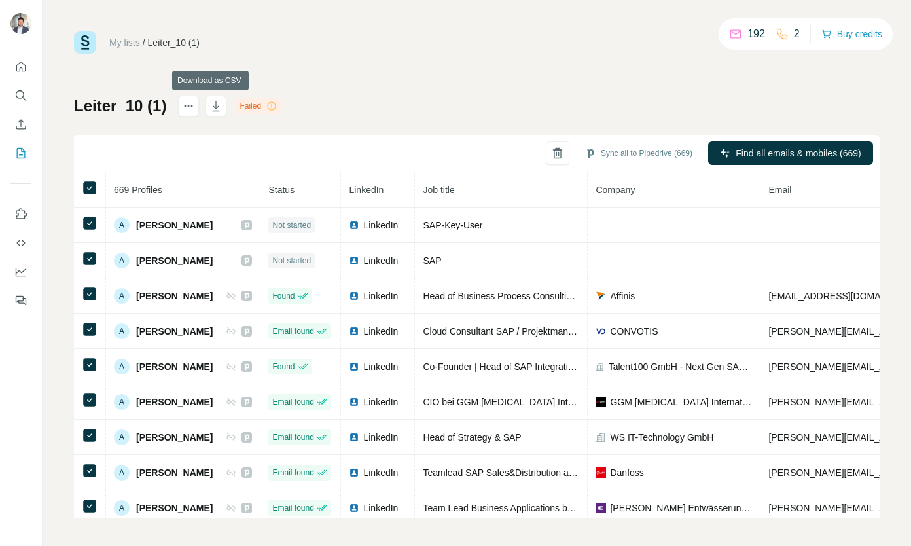  What do you see at coordinates (755, 34) in the screenshot?
I see `p: 192` at bounding box center [755, 34].